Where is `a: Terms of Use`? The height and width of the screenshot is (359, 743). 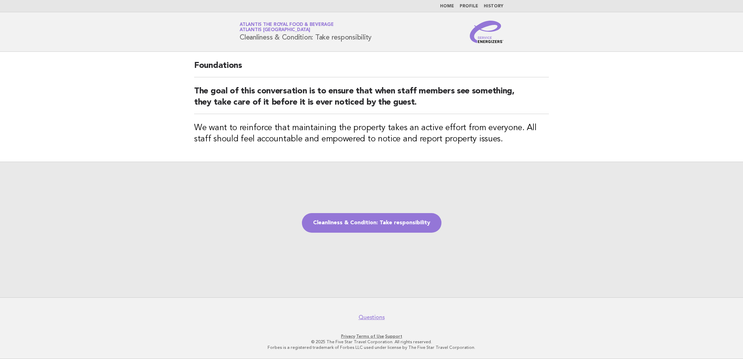 a: Terms of Use is located at coordinates (370, 336).